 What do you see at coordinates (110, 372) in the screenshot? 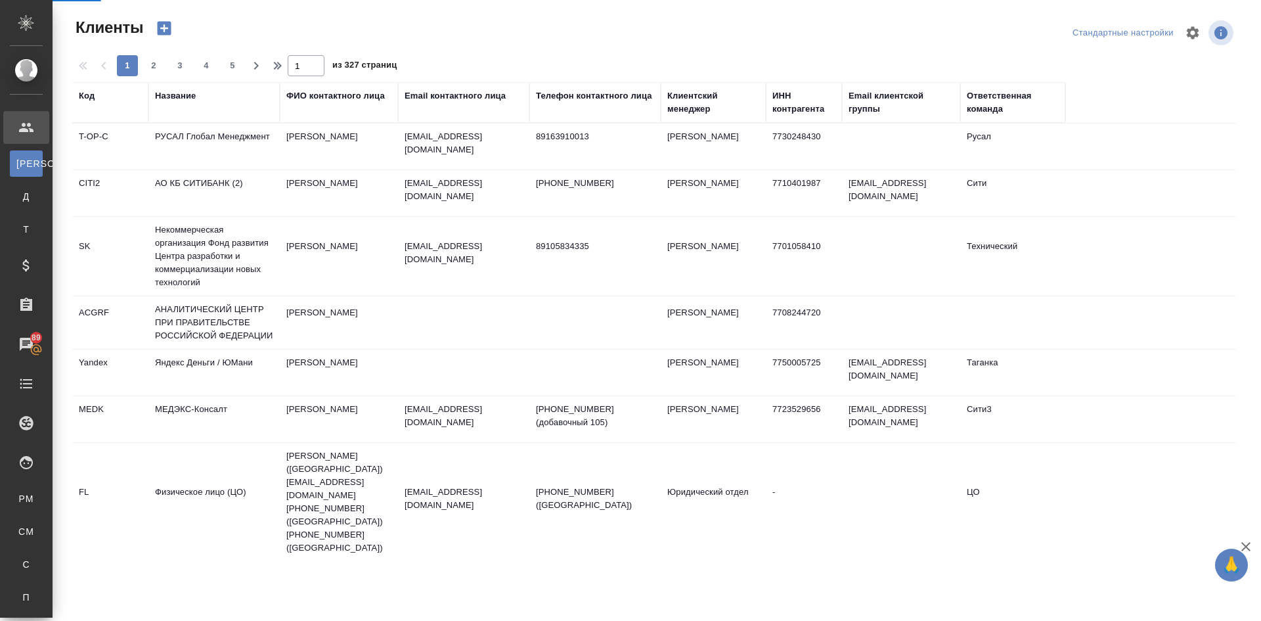
I see `td: Yandex` at bounding box center [110, 372].